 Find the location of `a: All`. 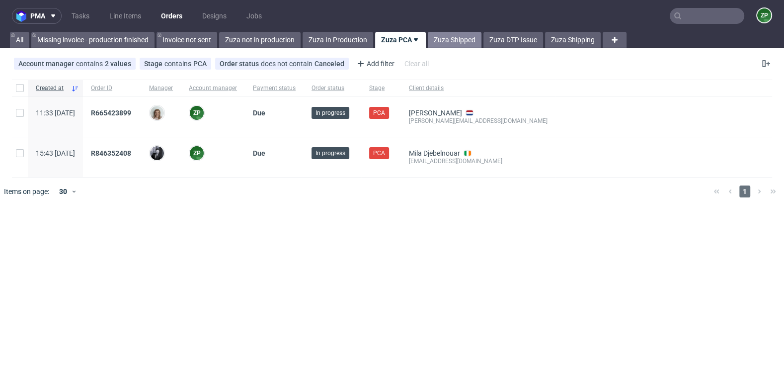

a: All is located at coordinates (19, 40).